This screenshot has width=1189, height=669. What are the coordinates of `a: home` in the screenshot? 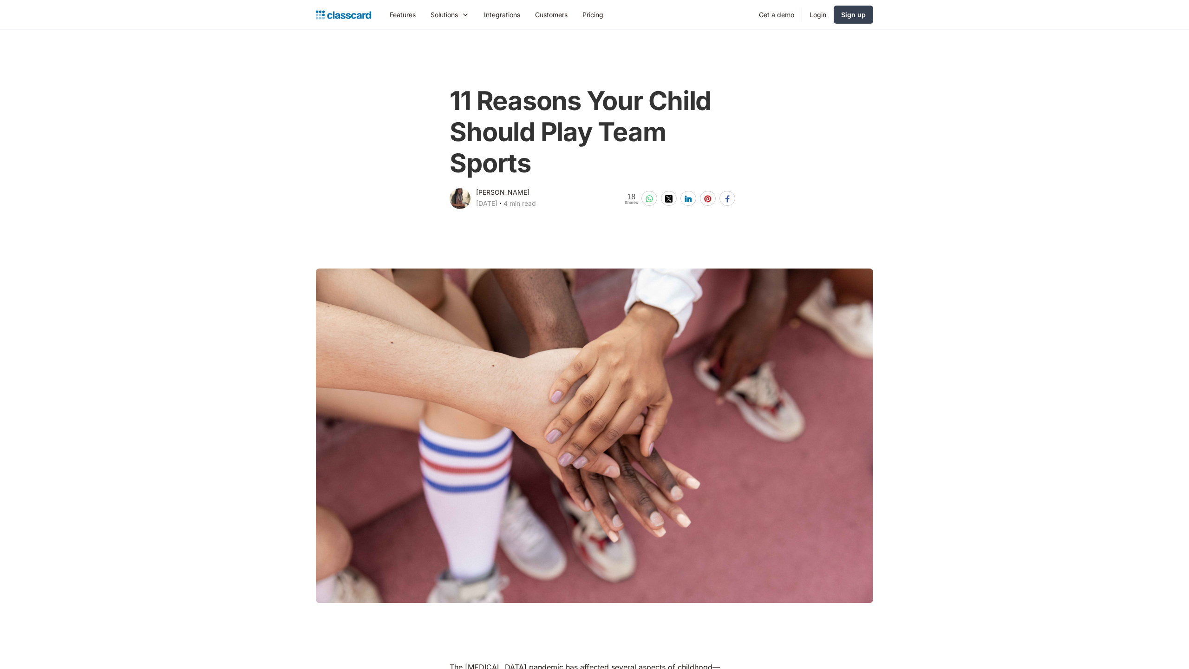 It's located at (343, 15).